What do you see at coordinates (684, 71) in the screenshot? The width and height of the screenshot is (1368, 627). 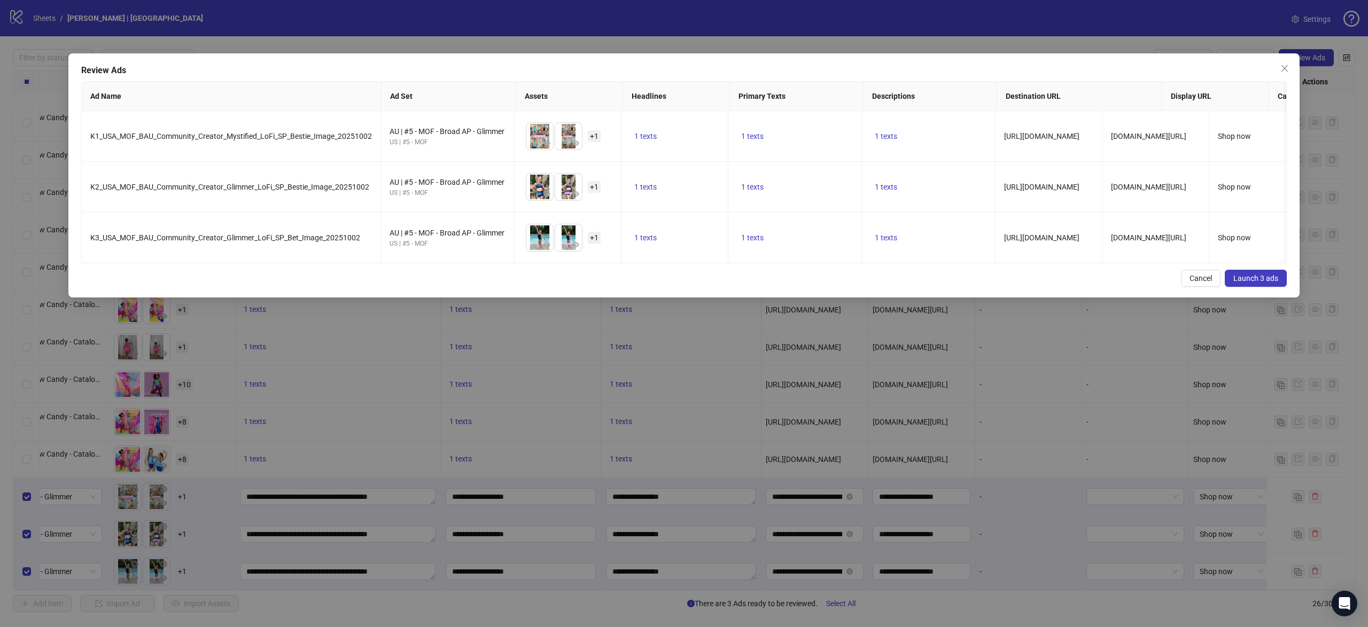 I see `div: Review Ads` at bounding box center [684, 71].